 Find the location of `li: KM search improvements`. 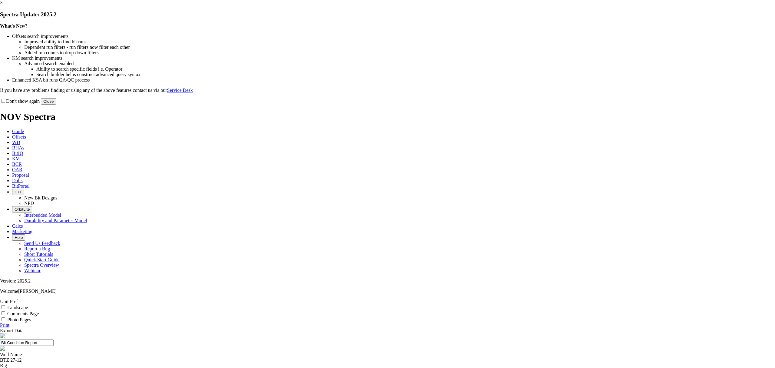

li: KM search improvements is located at coordinates (394, 58).